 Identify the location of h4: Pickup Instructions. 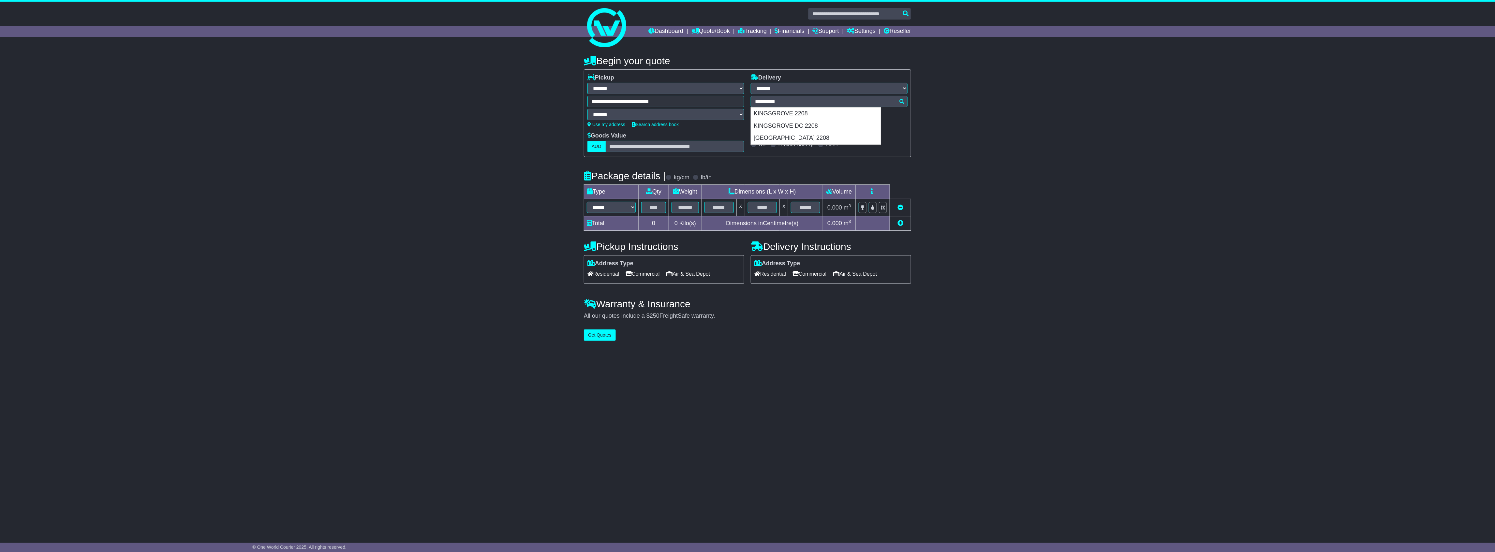
(664, 247).